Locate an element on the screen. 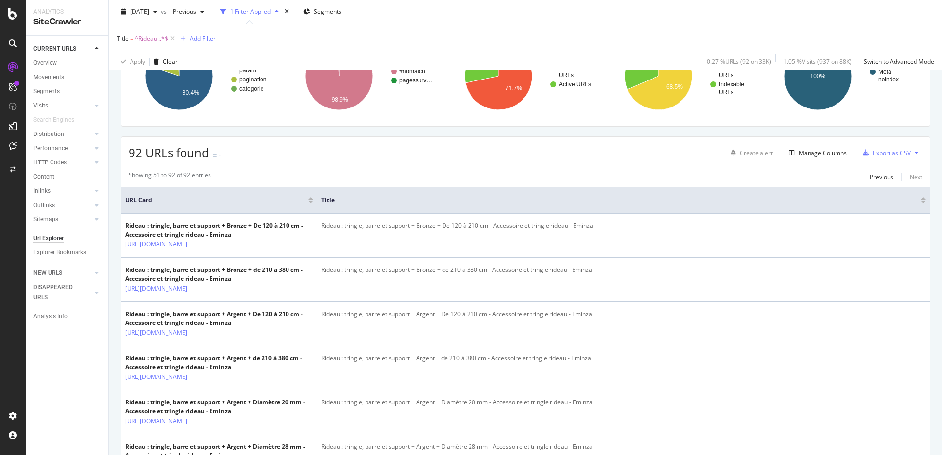 This screenshot has height=455, width=942. div: NEW URLS is located at coordinates (48, 273).